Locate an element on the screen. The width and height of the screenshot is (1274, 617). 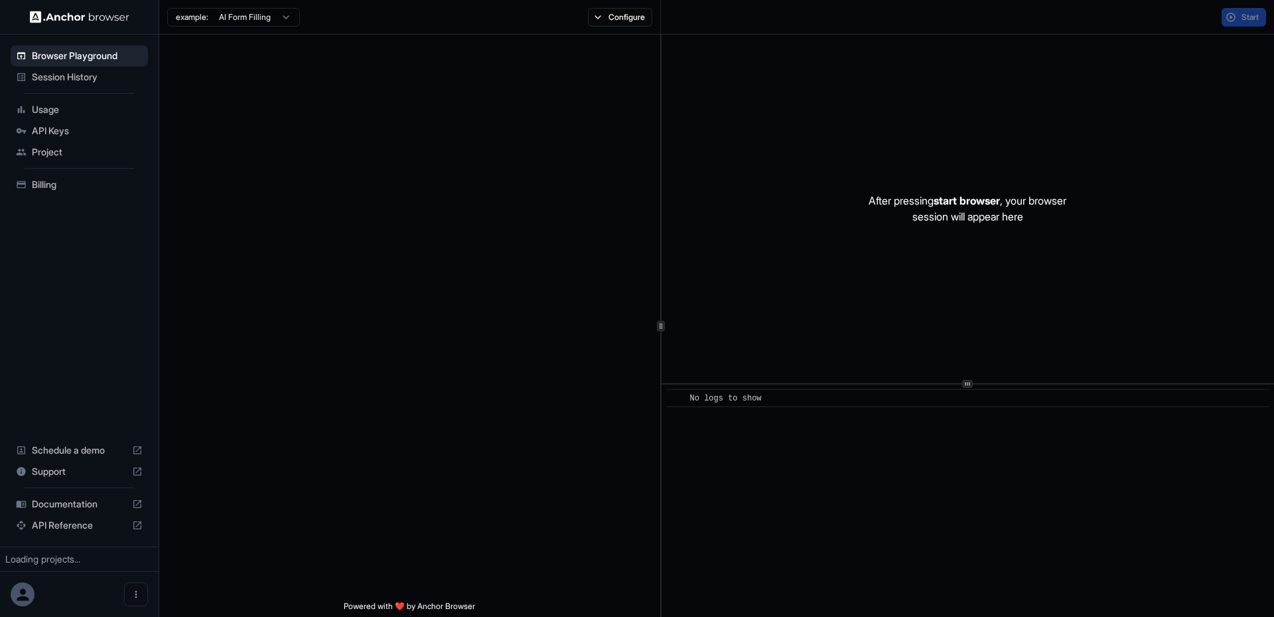
img: Anchor Logo is located at coordinates (80, 17).